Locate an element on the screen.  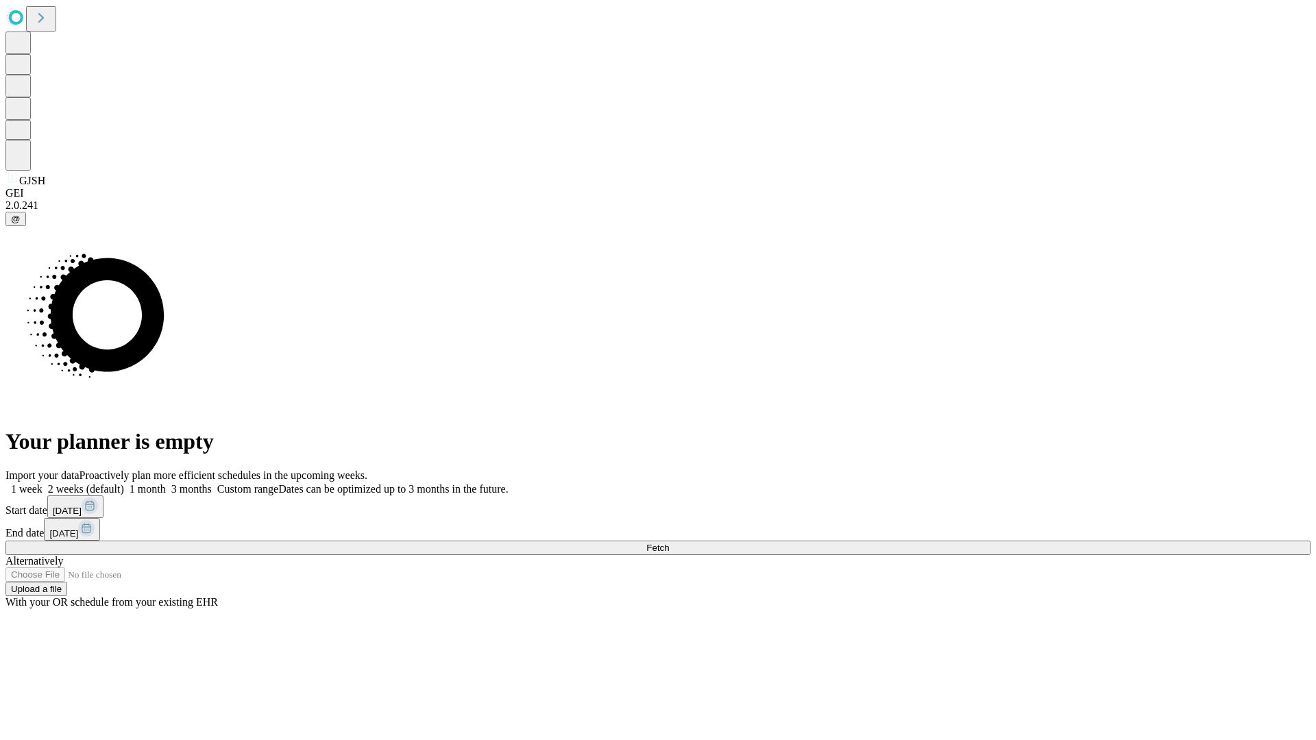
span: Custom range is located at coordinates (247, 489).